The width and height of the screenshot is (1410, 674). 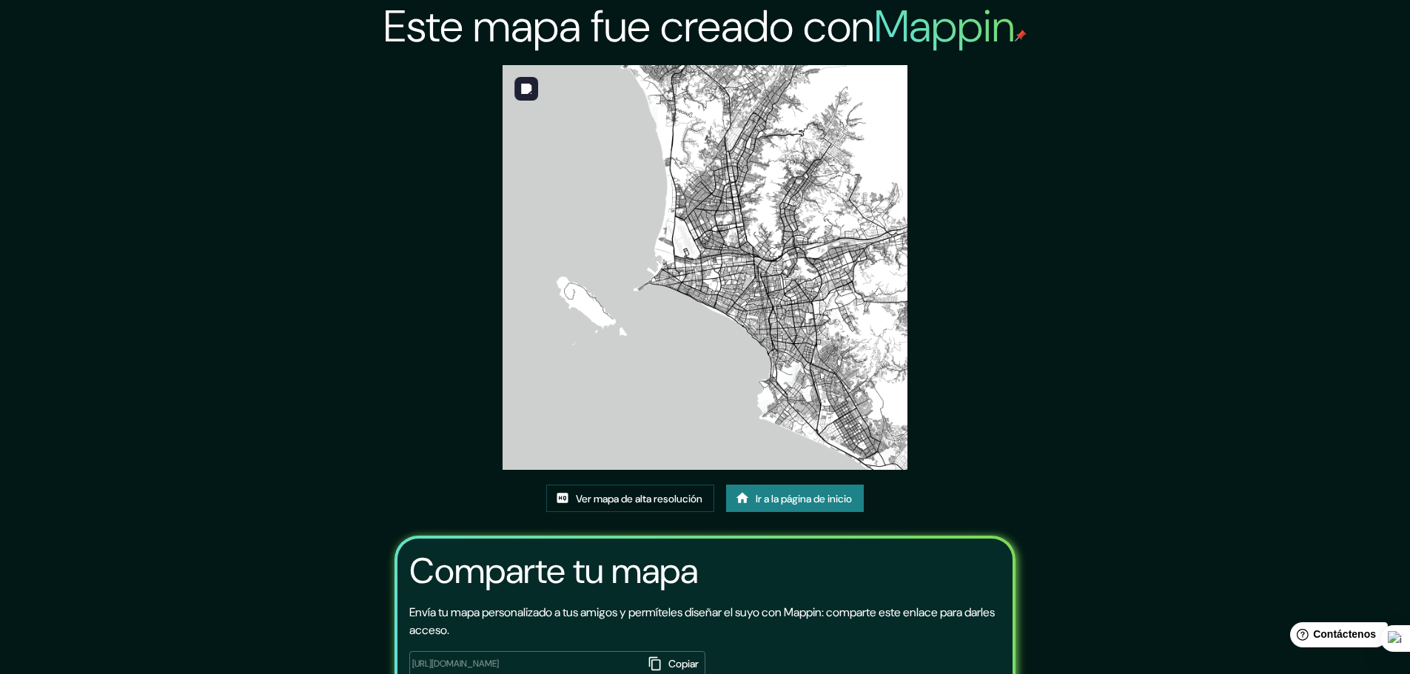 I want to click on font: Ir a la página de inicio, so click(x=804, y=499).